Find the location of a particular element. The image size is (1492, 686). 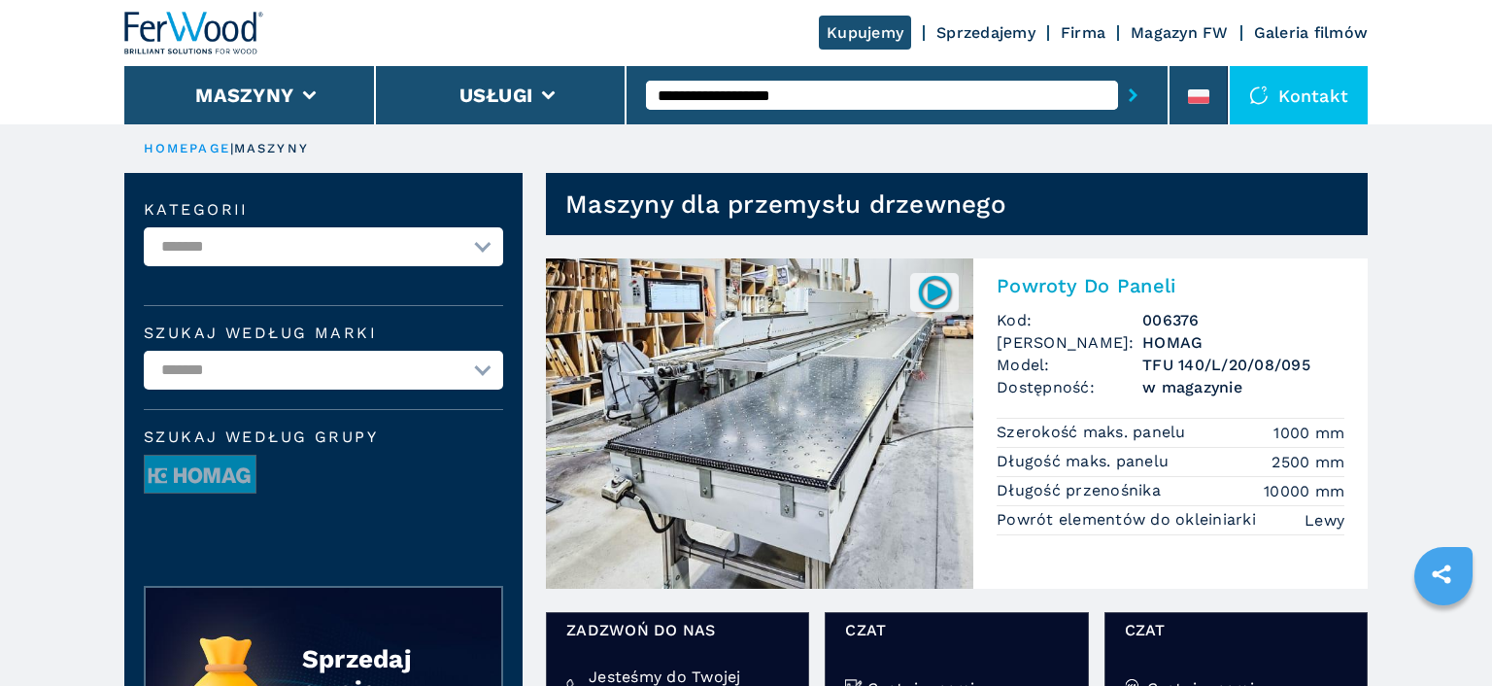

h3: HOMAG is located at coordinates (1244, 342).